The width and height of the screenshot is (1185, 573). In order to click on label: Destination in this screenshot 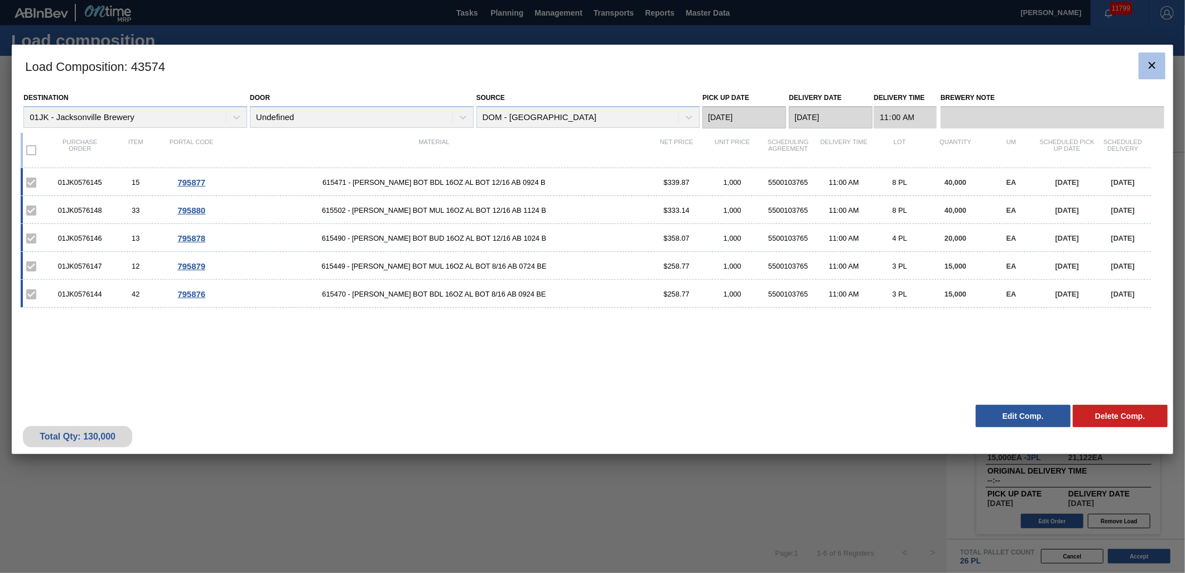, I will do `click(46, 98)`.